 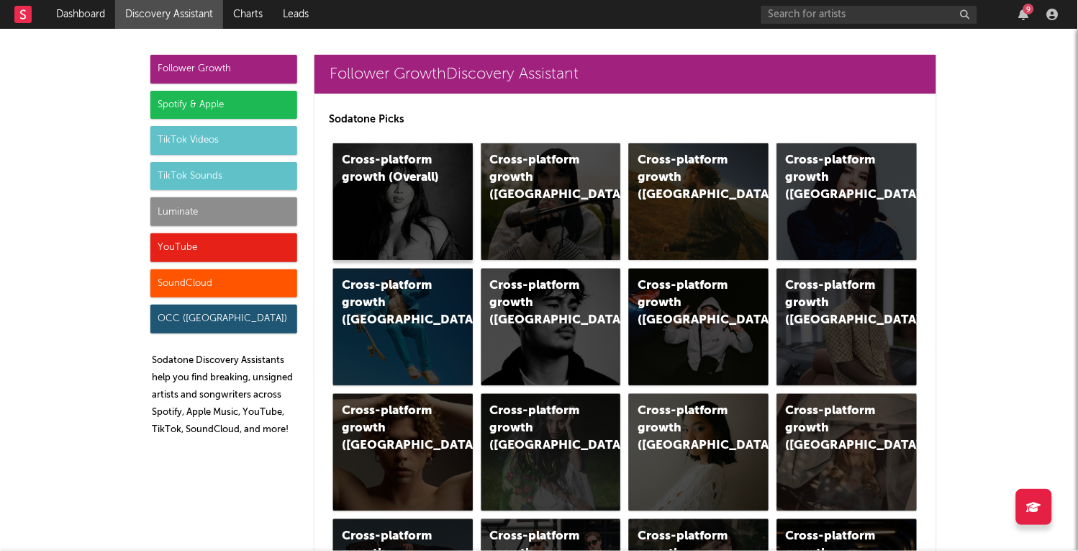 I want to click on input: Search for artists, so click(x=869, y=14).